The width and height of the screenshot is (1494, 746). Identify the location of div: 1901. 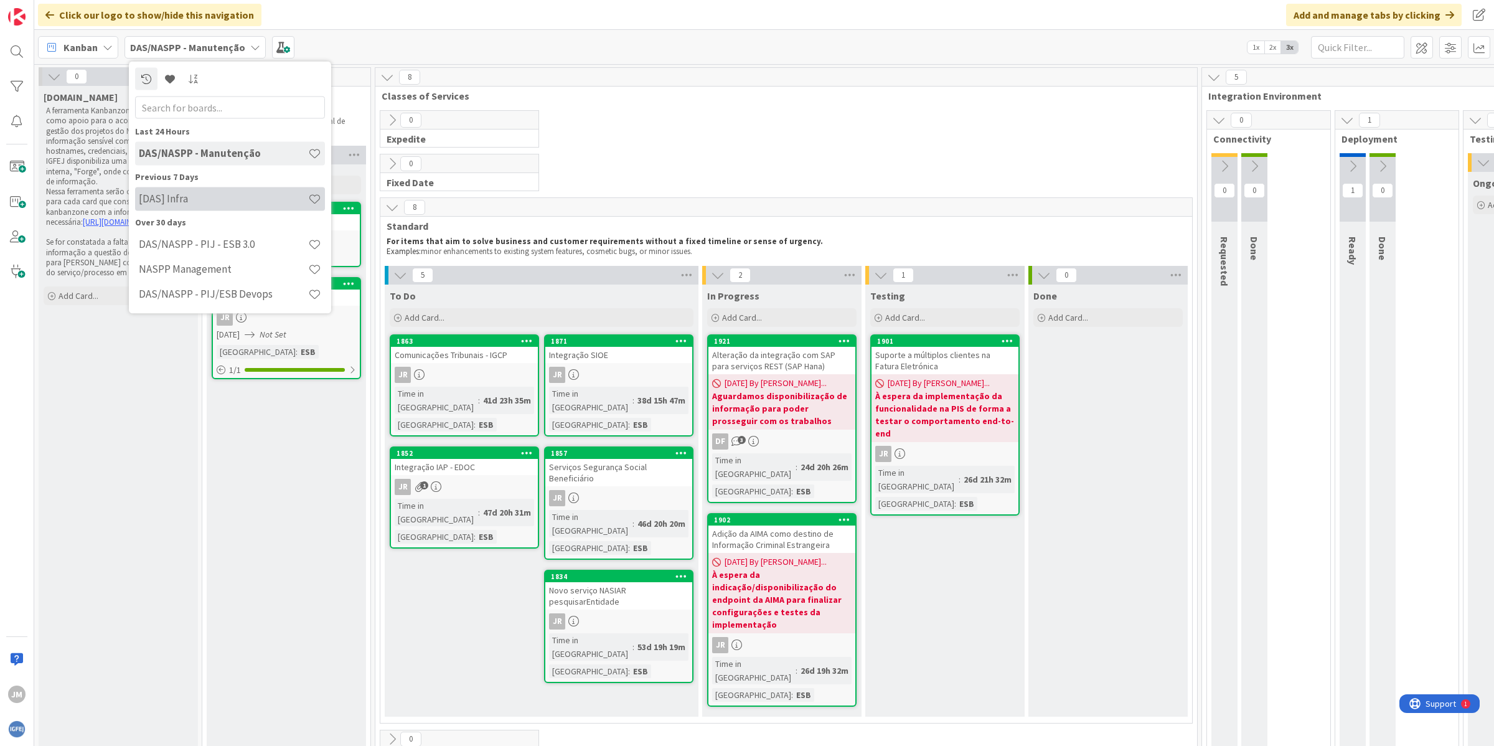
(945, 341).